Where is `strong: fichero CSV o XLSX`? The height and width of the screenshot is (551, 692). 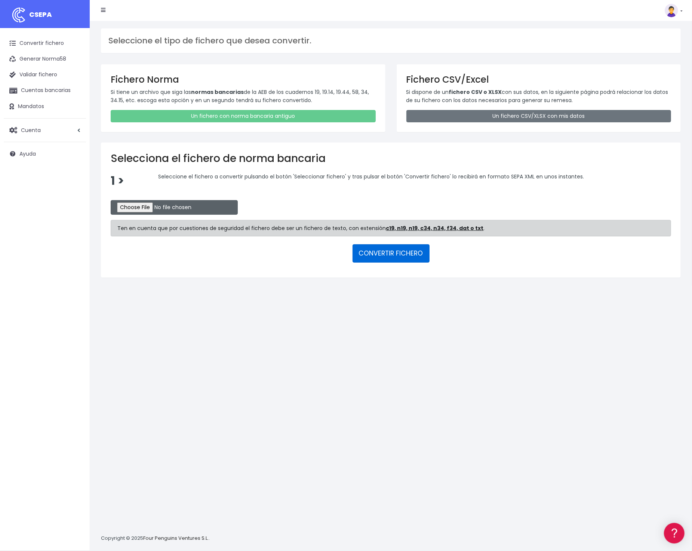
strong: fichero CSV o XLSX is located at coordinates (476, 92).